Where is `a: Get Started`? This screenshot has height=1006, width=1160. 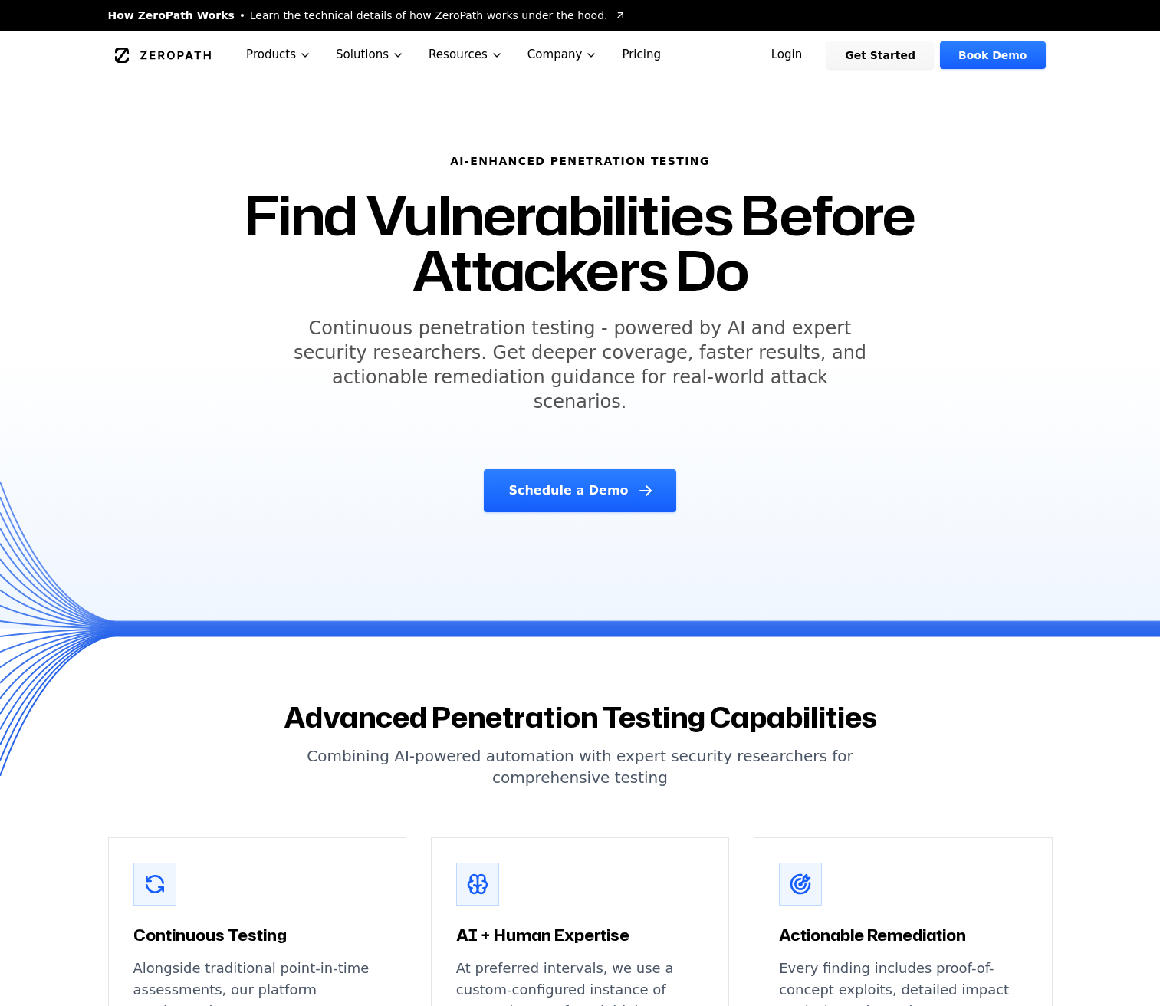 a: Get Started is located at coordinates (880, 55).